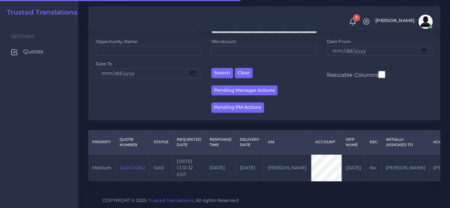 This screenshot has width=450, height=208. I want to click on button: Pending PM Actions, so click(238, 107).